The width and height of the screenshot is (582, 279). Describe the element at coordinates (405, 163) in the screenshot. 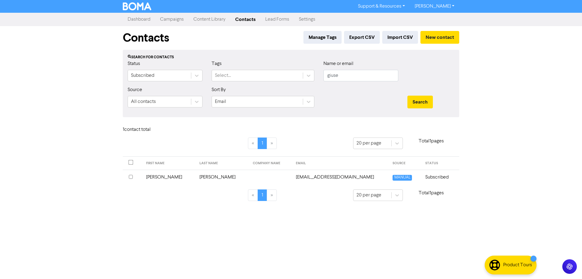

I see `th: SOURCE` at that location.